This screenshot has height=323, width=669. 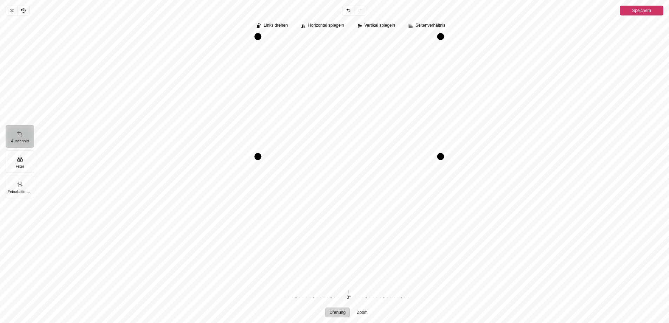 I want to click on div: Drag right, so click(x=441, y=96).